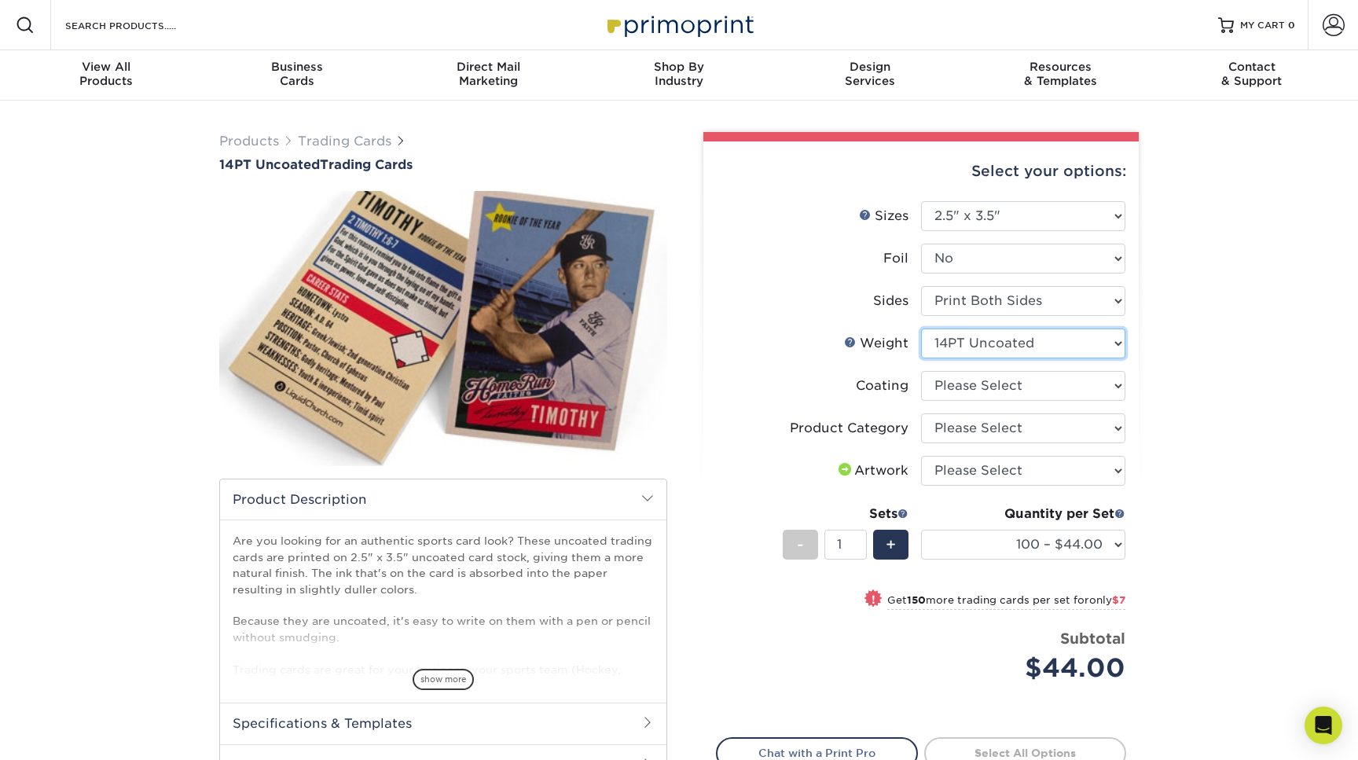  Describe the element at coordinates (443, 499) in the screenshot. I see `h2: Product Description` at that location.